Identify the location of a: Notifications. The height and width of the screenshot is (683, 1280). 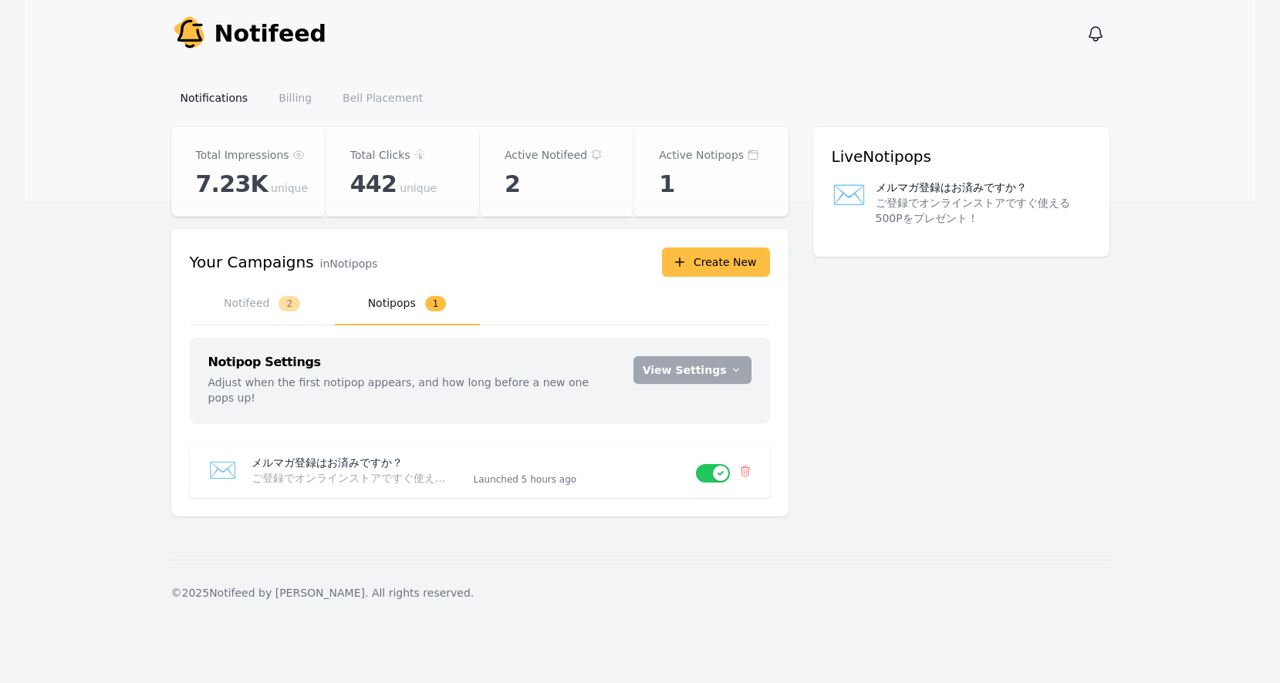
(214, 98).